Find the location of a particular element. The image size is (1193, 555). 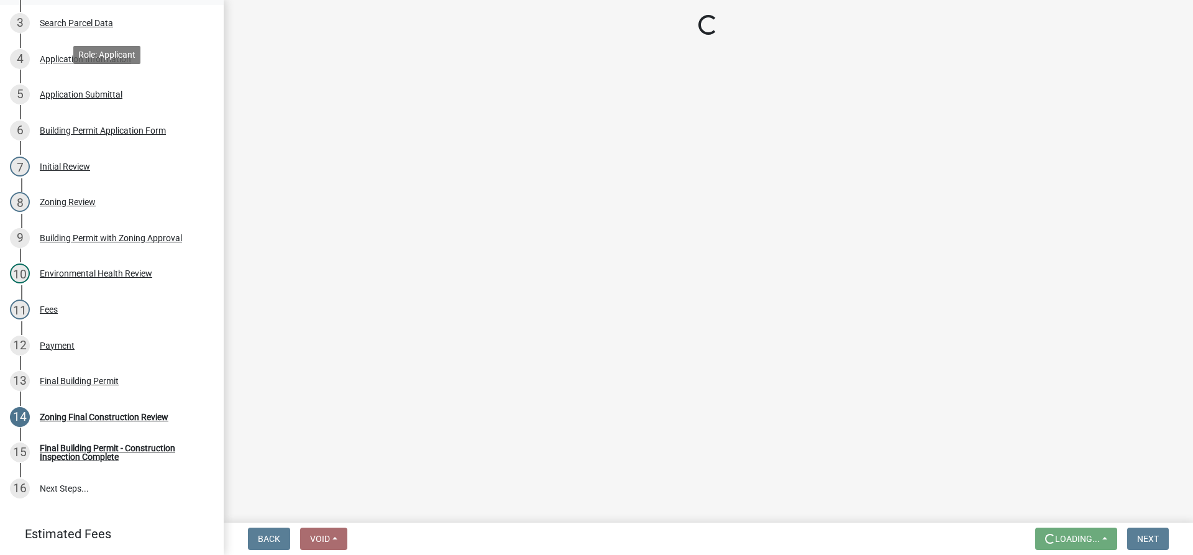

button: Loading... is located at coordinates (1076, 539).